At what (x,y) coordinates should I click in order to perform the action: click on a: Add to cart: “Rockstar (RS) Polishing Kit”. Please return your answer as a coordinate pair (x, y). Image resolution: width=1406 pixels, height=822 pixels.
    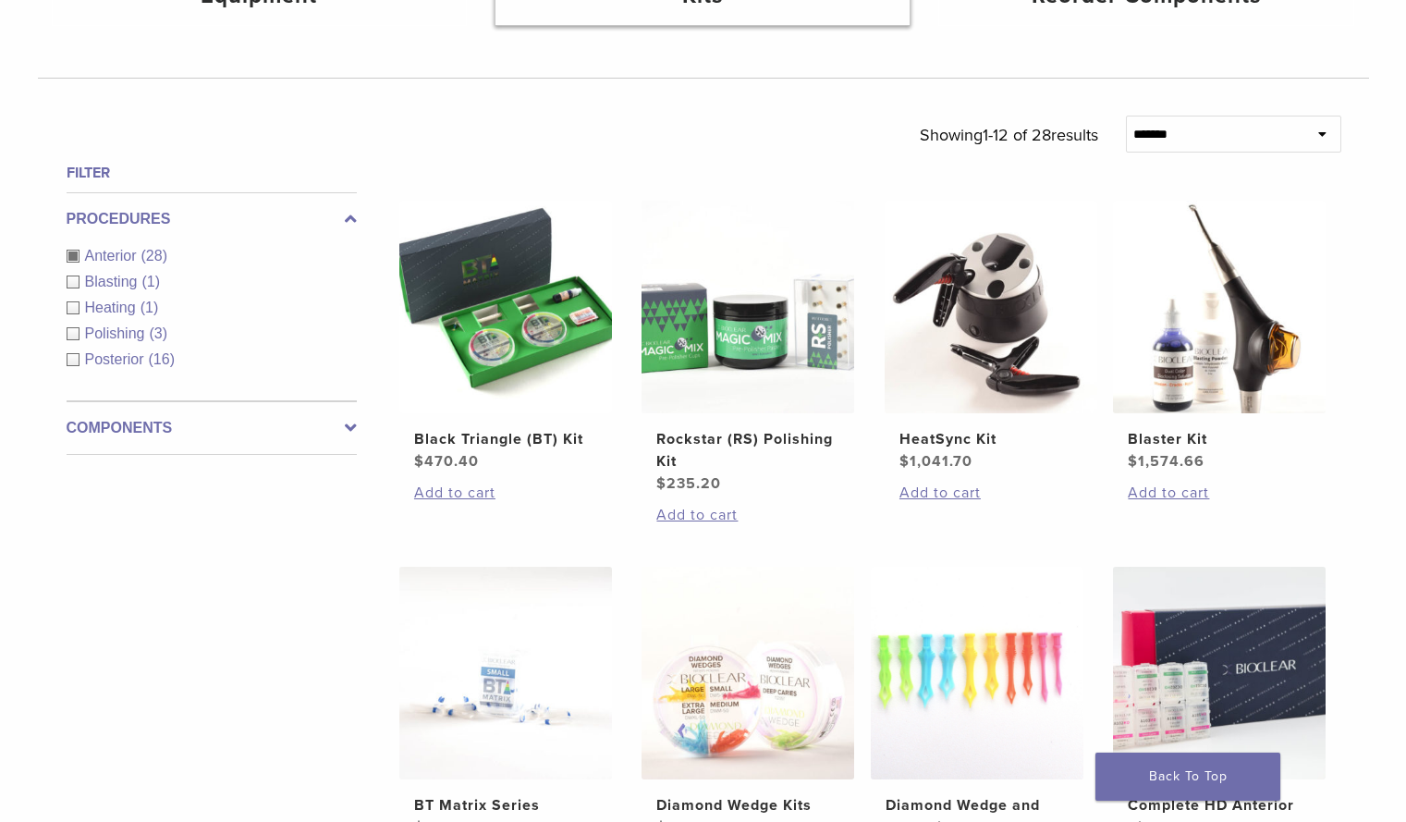
    Looking at the image, I should click on (748, 515).